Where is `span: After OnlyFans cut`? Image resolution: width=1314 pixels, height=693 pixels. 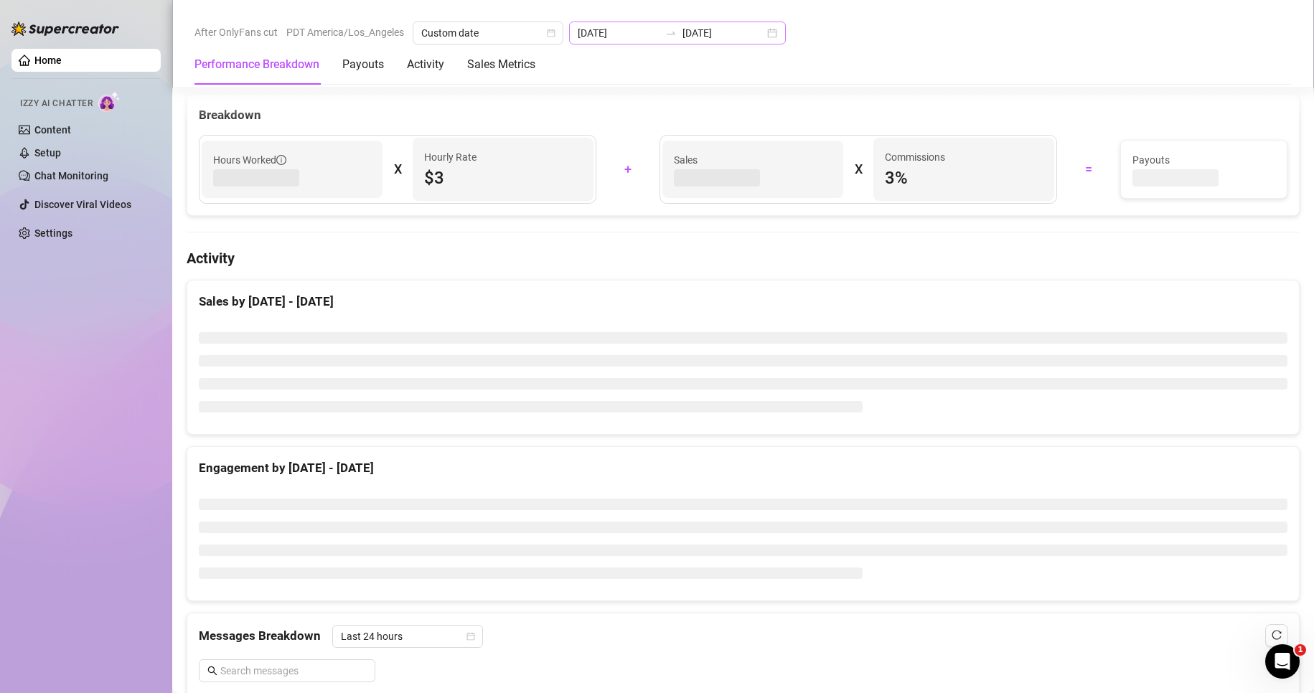
span: After OnlyFans cut is located at coordinates (236, 32).